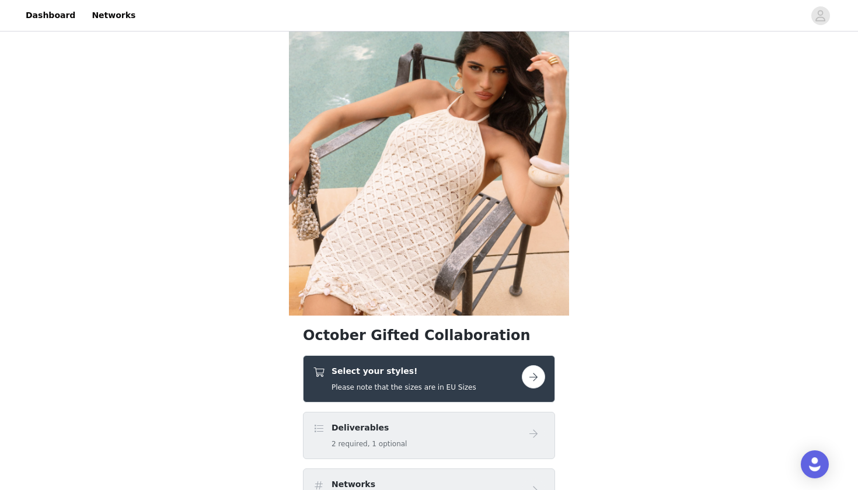  What do you see at coordinates (369, 444) in the screenshot?
I see `h5: 2 required, 1 optional` at bounding box center [369, 444].